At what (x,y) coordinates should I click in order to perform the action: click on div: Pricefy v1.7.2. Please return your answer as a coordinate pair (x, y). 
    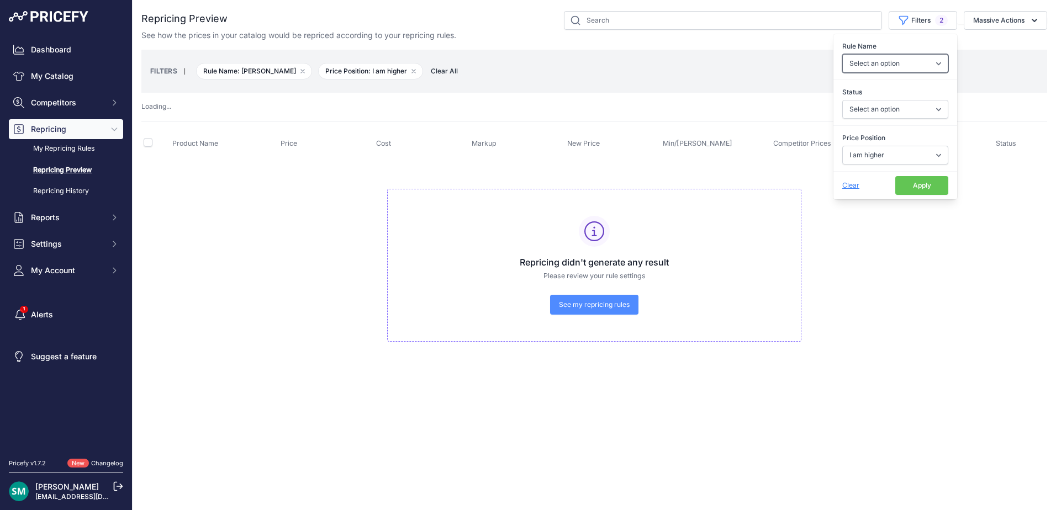
    Looking at the image, I should click on (27, 463).